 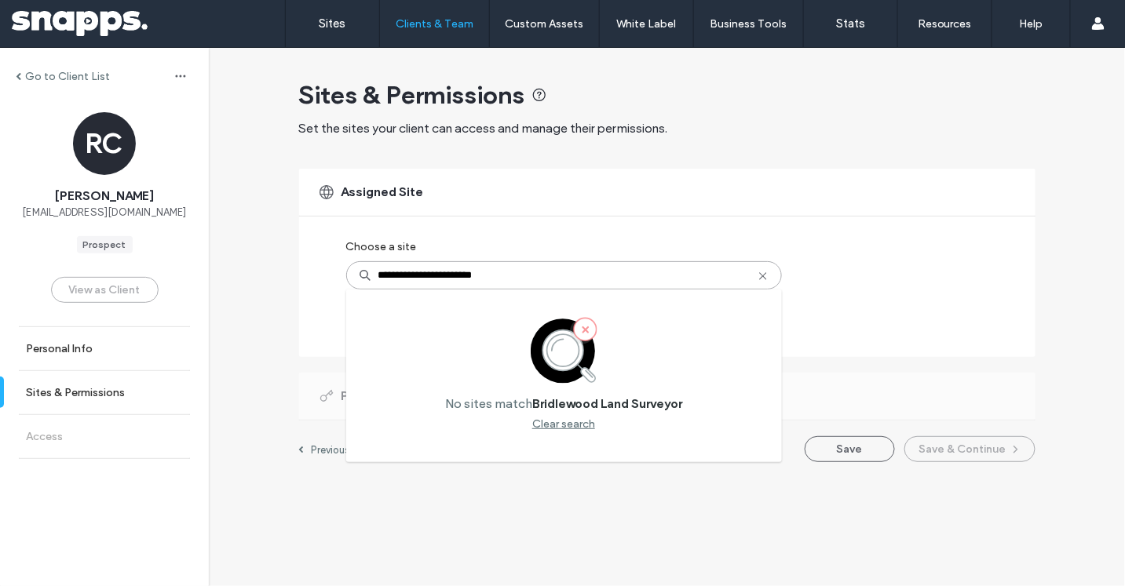 I want to click on label: Sites, so click(x=333, y=24).